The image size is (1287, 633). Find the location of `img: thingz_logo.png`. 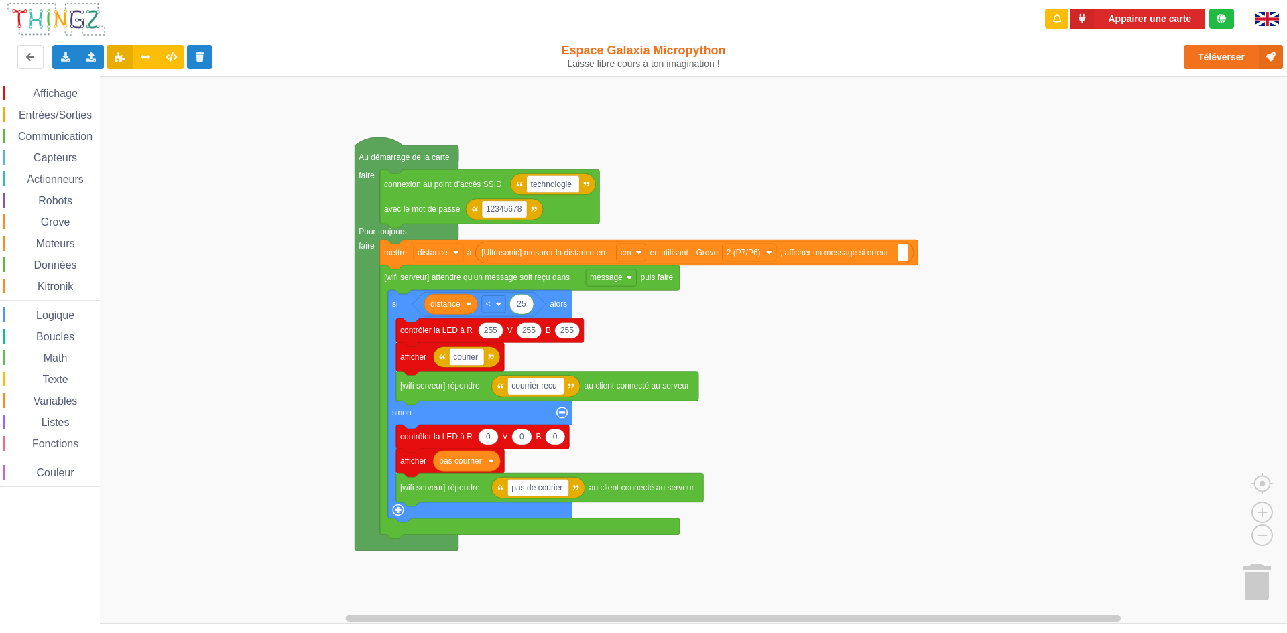

img: thingz_logo.png is located at coordinates (56, 19).